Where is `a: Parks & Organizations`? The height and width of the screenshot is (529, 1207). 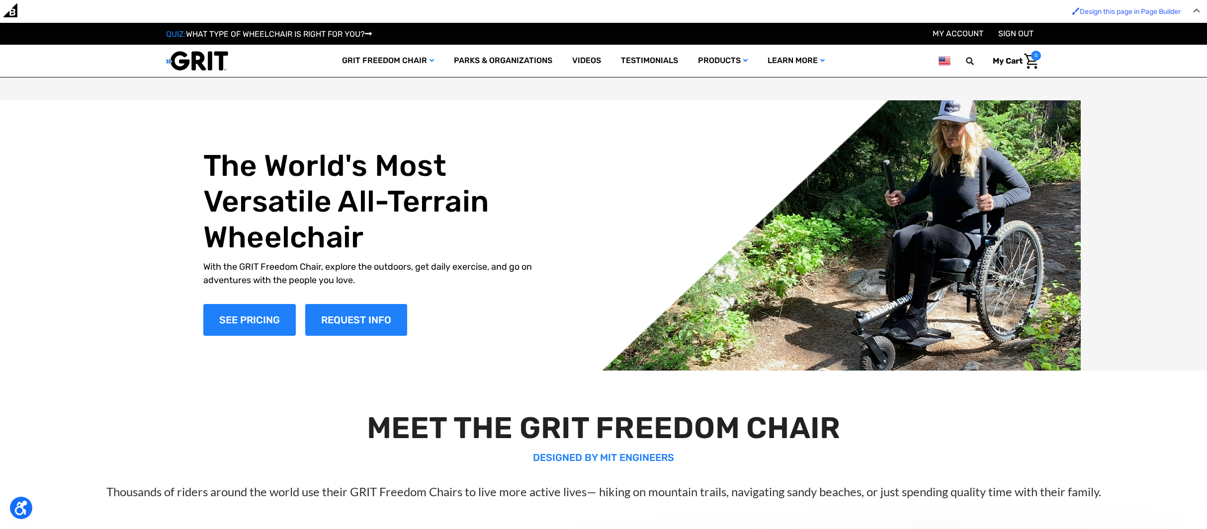
a: Parks & Organizations is located at coordinates (503, 61).